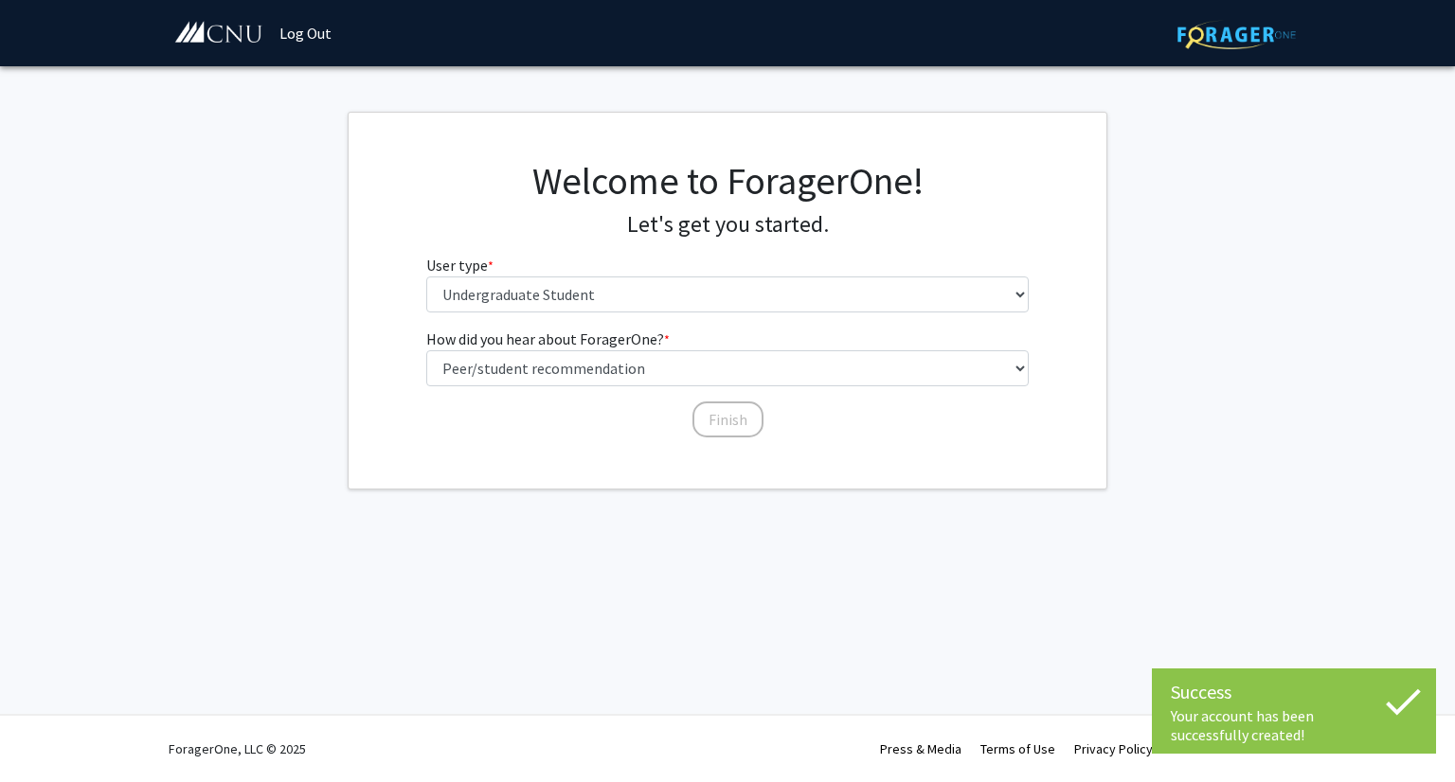  Describe the element at coordinates (1113, 749) in the screenshot. I see `a: Privacy Policy` at that location.